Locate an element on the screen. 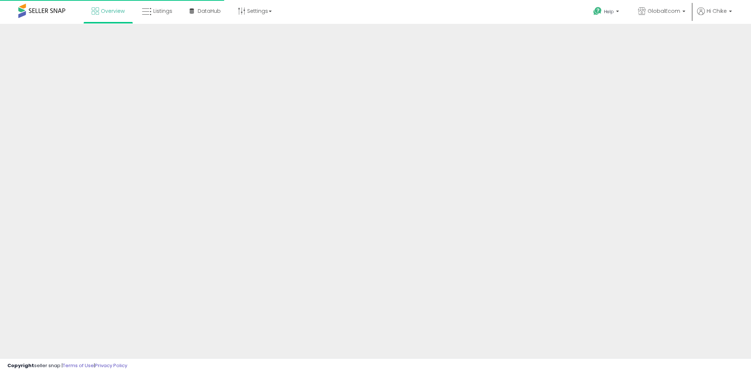  a: Help is located at coordinates (607, 12).